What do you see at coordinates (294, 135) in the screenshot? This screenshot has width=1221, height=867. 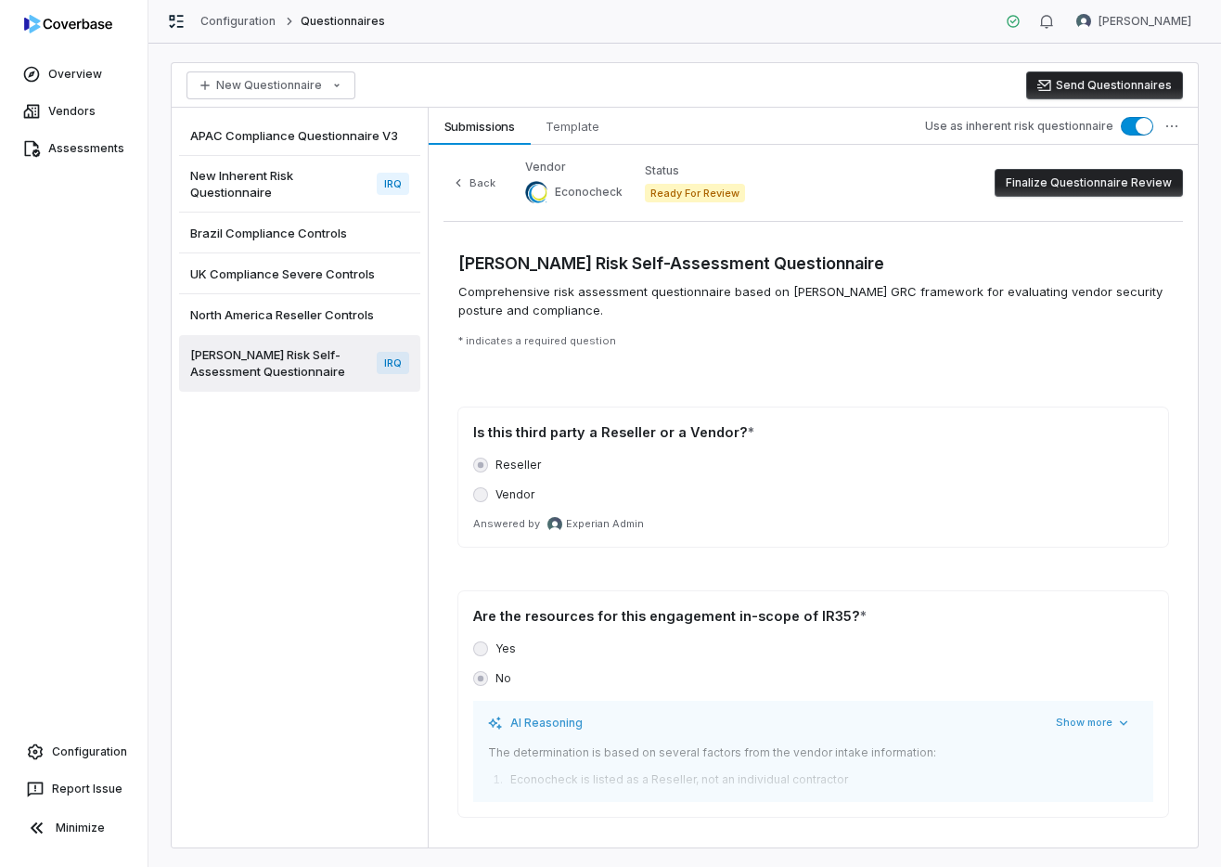 I see `span: APAC Compliance Questionnaire V3` at bounding box center [294, 135].